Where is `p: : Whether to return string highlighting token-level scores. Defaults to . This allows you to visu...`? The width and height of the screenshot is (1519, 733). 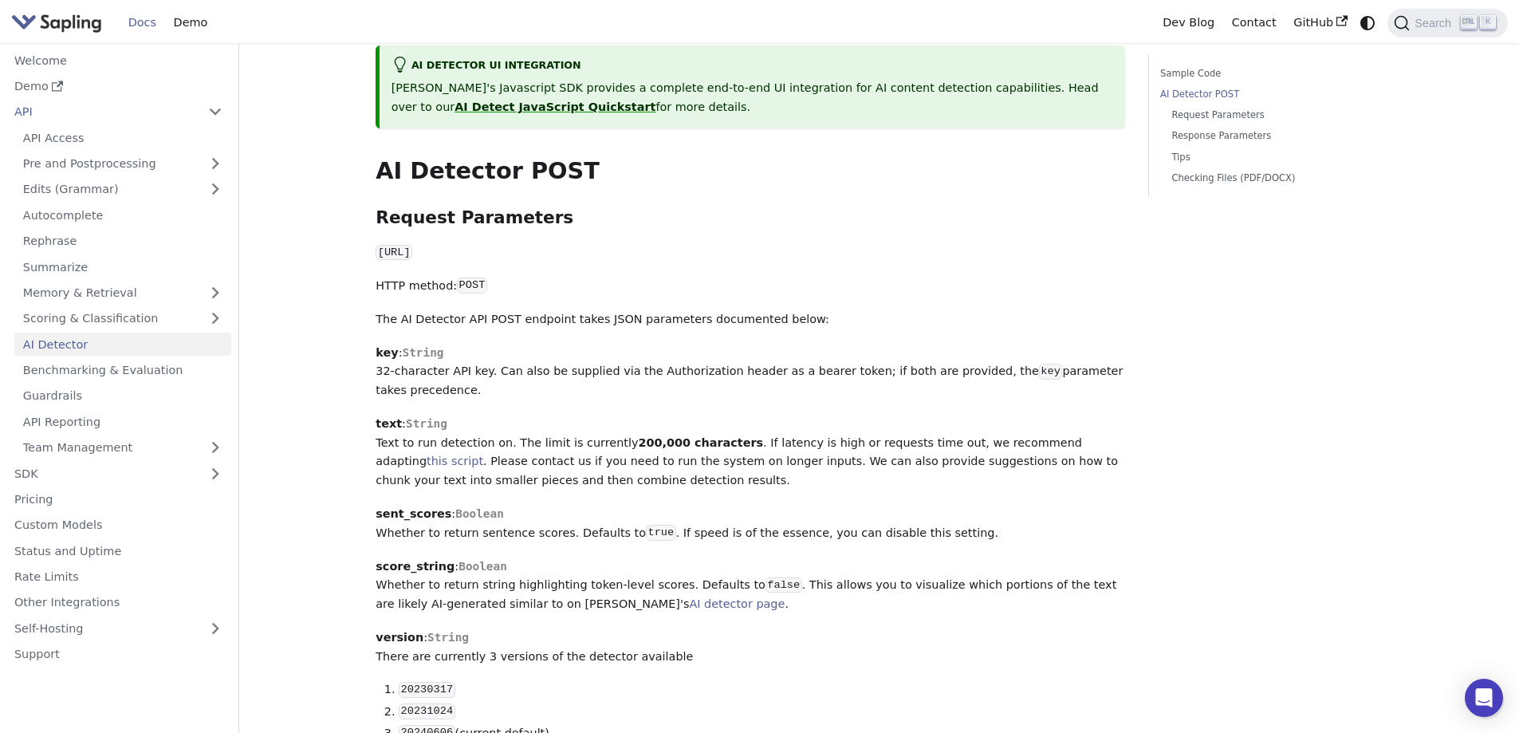 p: : Whether to return string highlighting token-level scores. Defaults to . This allows you to visu... is located at coordinates (750, 585).